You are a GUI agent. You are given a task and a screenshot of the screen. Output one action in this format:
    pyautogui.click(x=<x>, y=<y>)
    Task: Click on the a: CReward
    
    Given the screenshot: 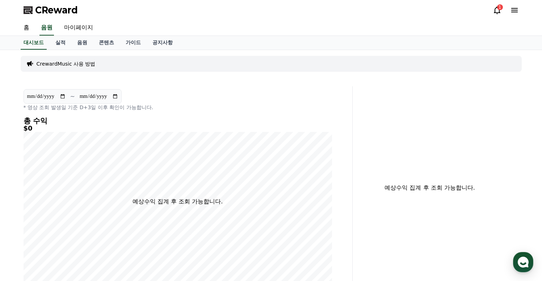 What is the action you would take?
    pyautogui.click(x=51, y=10)
    